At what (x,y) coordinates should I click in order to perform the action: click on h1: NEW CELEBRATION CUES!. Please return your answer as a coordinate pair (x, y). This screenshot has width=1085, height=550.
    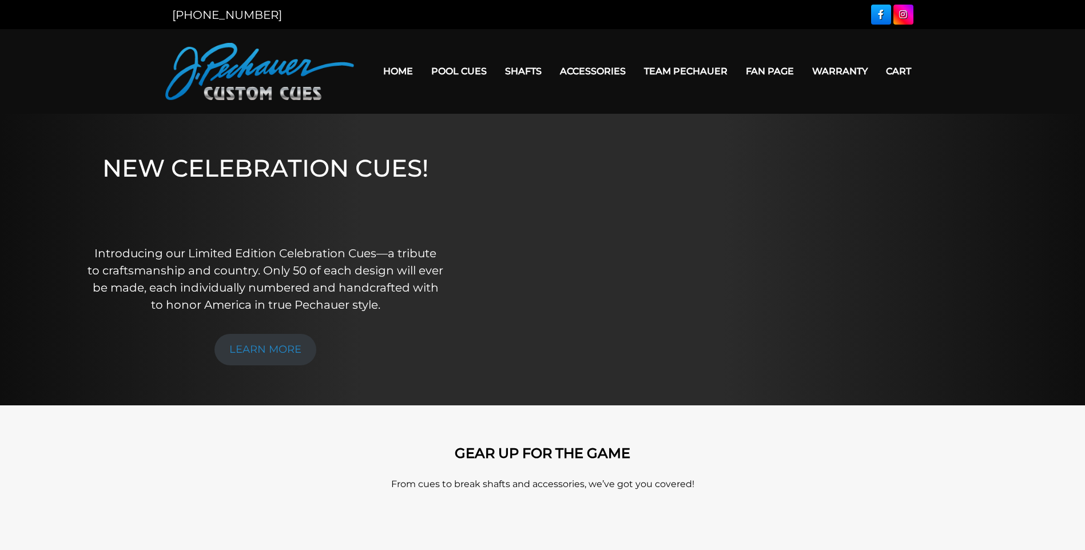
    Looking at the image, I should click on (265, 191).